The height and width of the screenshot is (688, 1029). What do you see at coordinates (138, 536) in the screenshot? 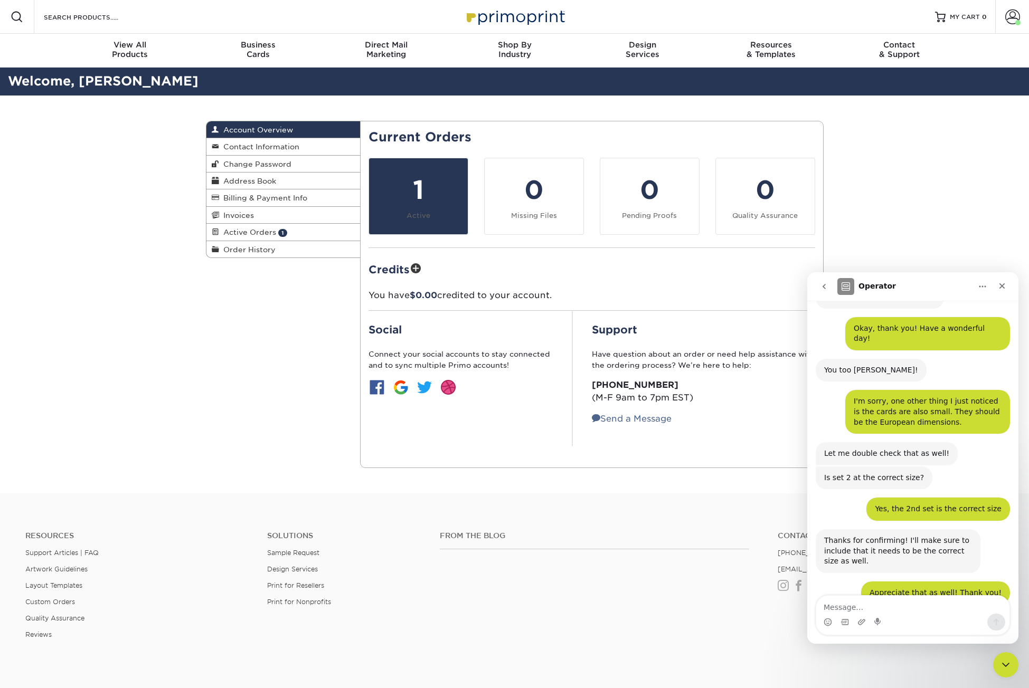
I see `h4: Resources` at bounding box center [138, 536].